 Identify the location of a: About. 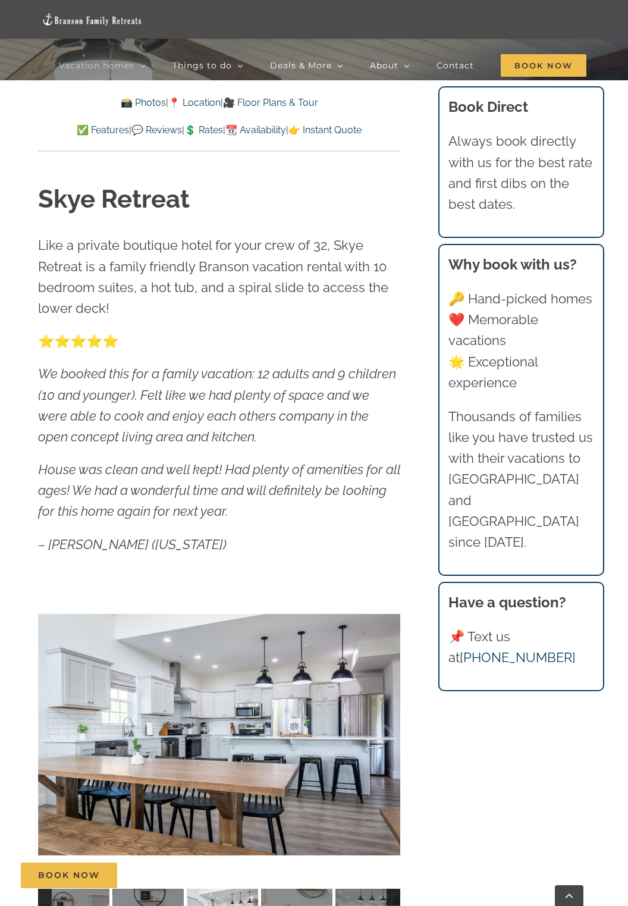
(390, 65).